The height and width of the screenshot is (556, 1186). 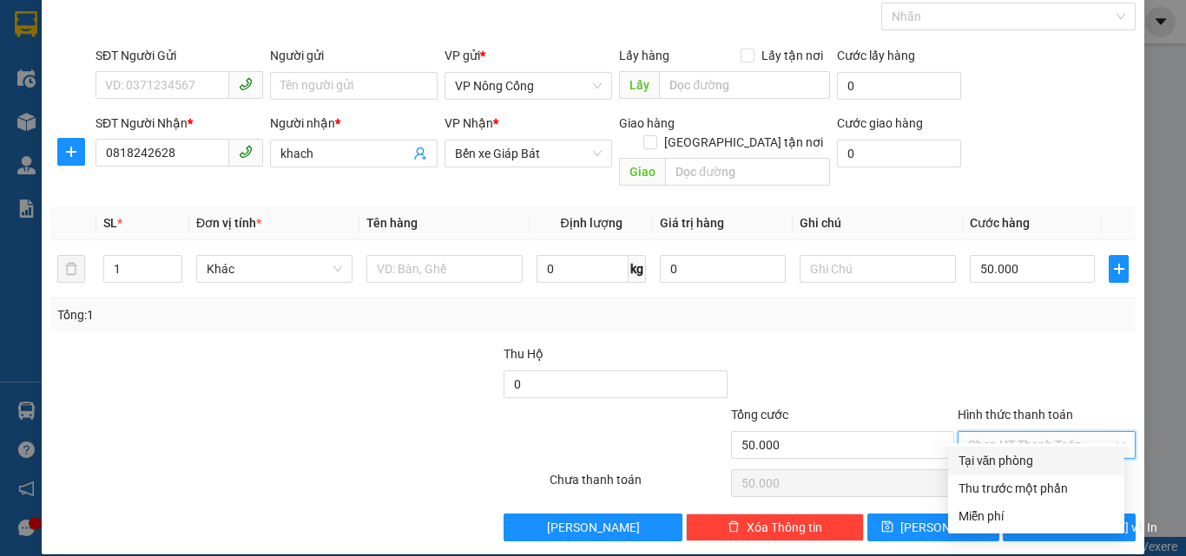 I want to click on label: Hình thức thanh toán, so click(x=1015, y=415).